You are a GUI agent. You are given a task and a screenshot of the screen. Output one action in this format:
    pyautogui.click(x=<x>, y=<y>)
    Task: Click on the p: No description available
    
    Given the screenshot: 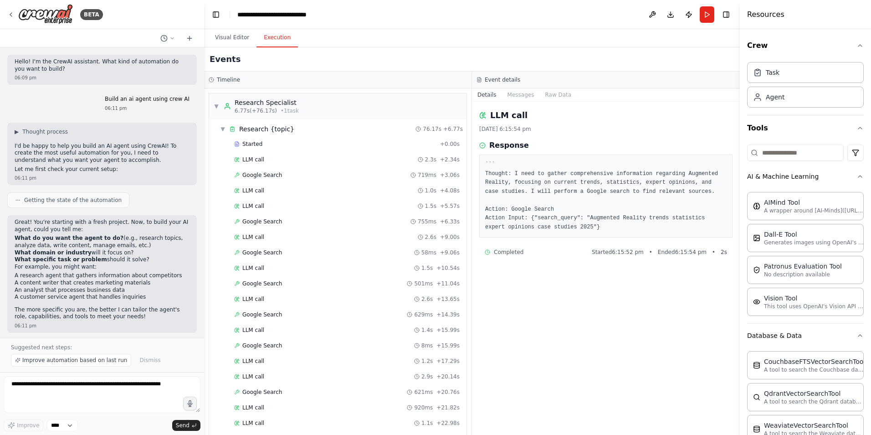 What is the action you would take?
    pyautogui.click(x=803, y=274)
    